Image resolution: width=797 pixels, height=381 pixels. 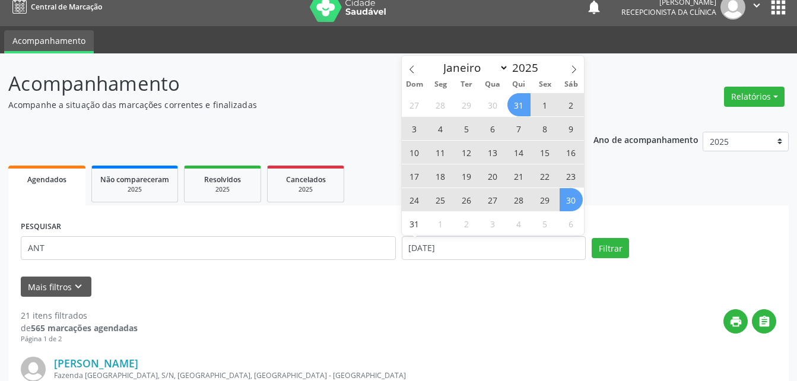 I want to click on span: Agosto 7, 2025, so click(x=518, y=128).